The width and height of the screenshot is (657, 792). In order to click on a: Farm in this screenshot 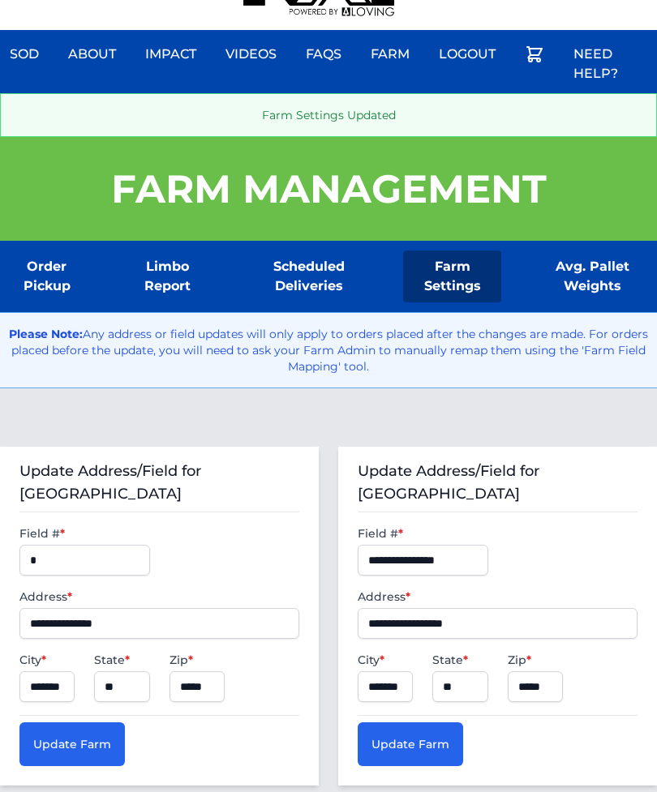, I will do `click(390, 54)`.